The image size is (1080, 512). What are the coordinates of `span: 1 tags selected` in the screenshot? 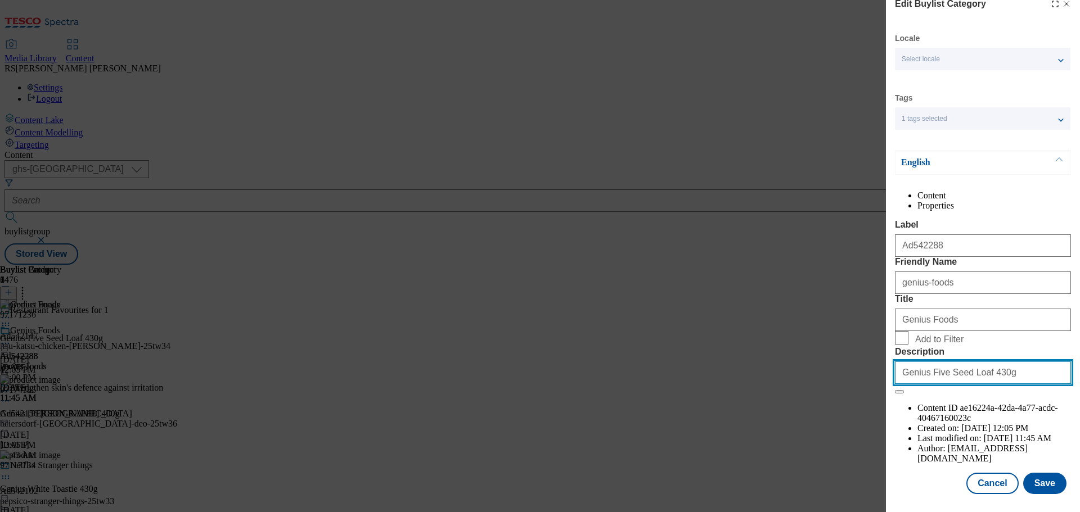 It's located at (924, 119).